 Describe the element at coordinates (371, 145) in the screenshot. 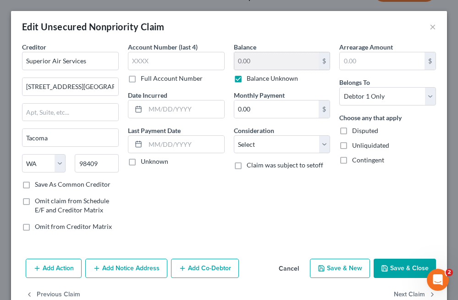

I see `span: Unliquidated` at that location.